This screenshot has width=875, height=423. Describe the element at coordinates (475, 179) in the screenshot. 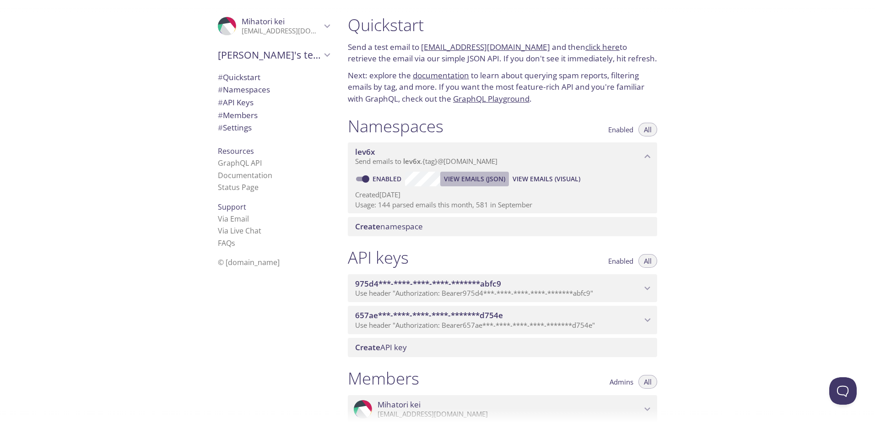

I see `button: View Emails (JSON)` at that location.